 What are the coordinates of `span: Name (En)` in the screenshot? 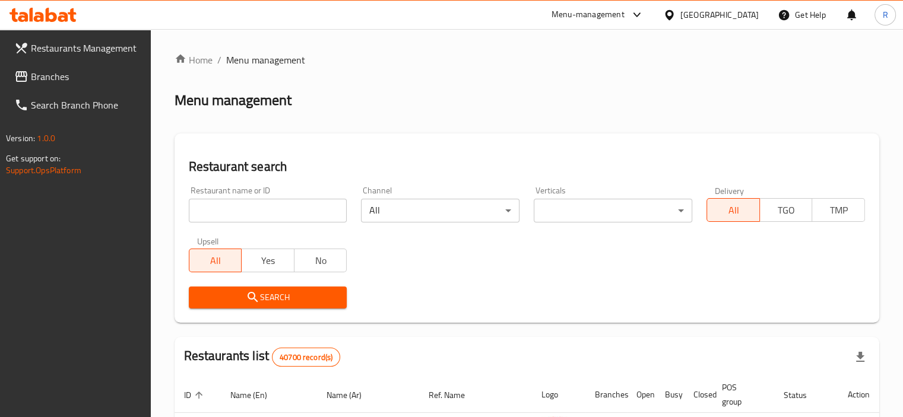 It's located at (256, 395).